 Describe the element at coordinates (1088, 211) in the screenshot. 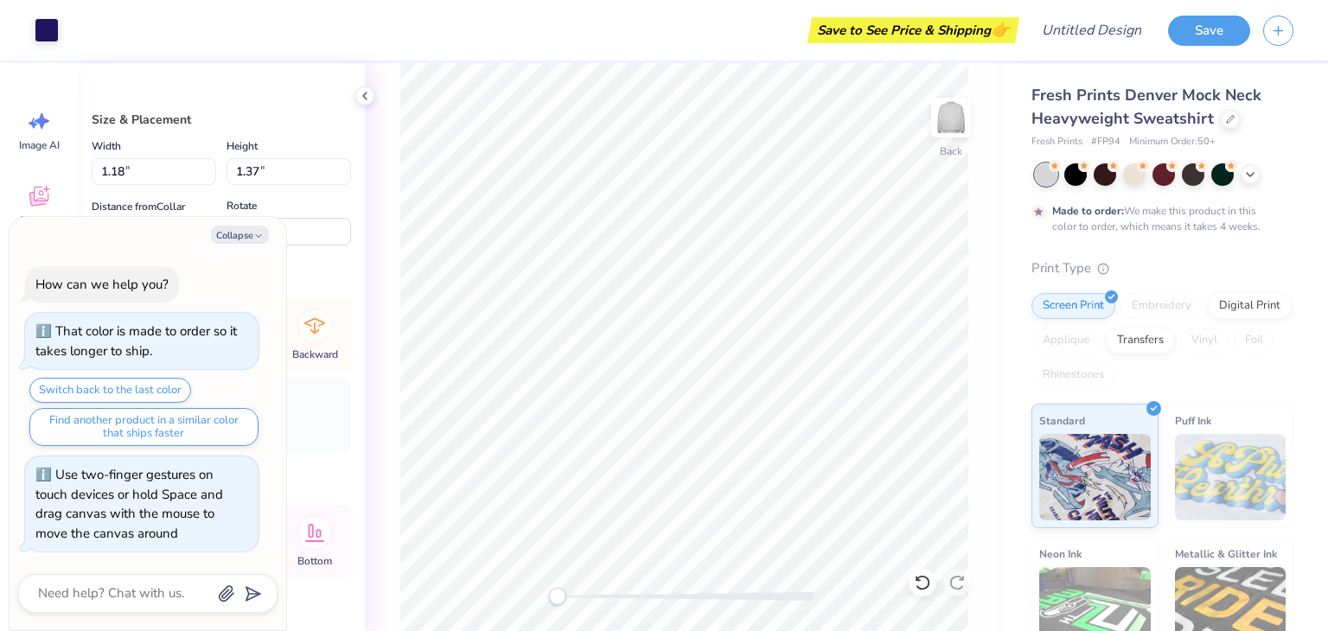

I see `strong: Made to order:` at that location.